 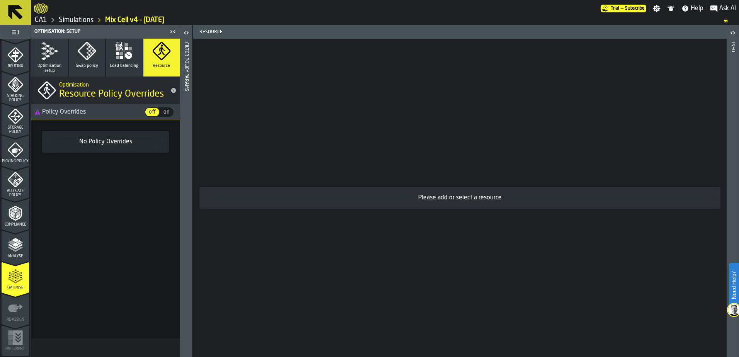 I want to click on div: Menu Subscription, so click(x=623, y=9).